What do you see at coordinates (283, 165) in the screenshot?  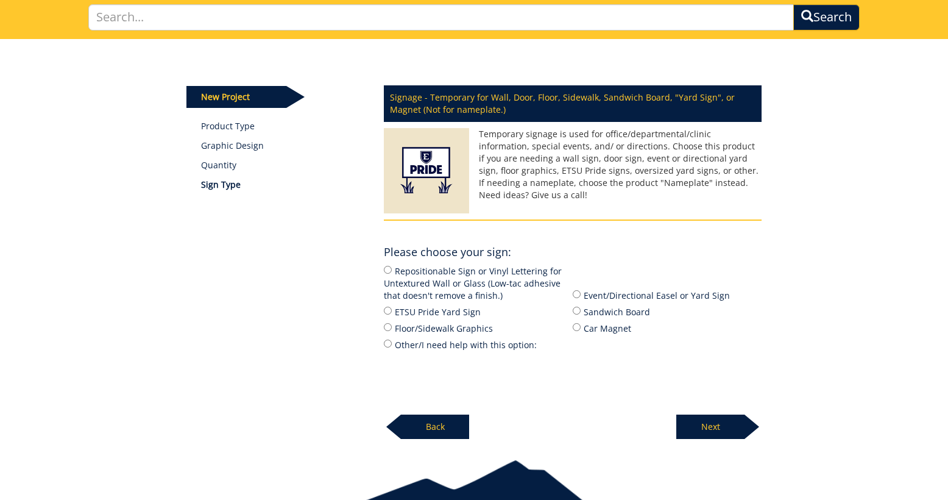 I see `p: Quantity` at bounding box center [283, 165].